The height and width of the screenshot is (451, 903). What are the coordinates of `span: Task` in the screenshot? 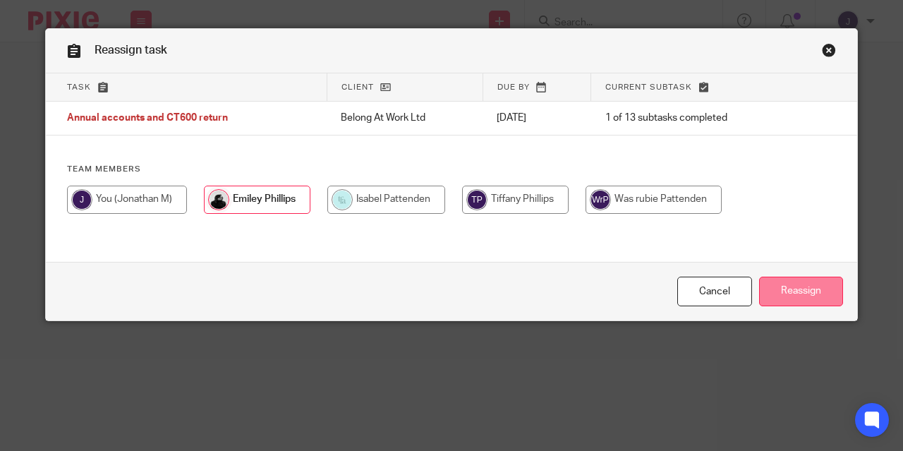 It's located at (79, 87).